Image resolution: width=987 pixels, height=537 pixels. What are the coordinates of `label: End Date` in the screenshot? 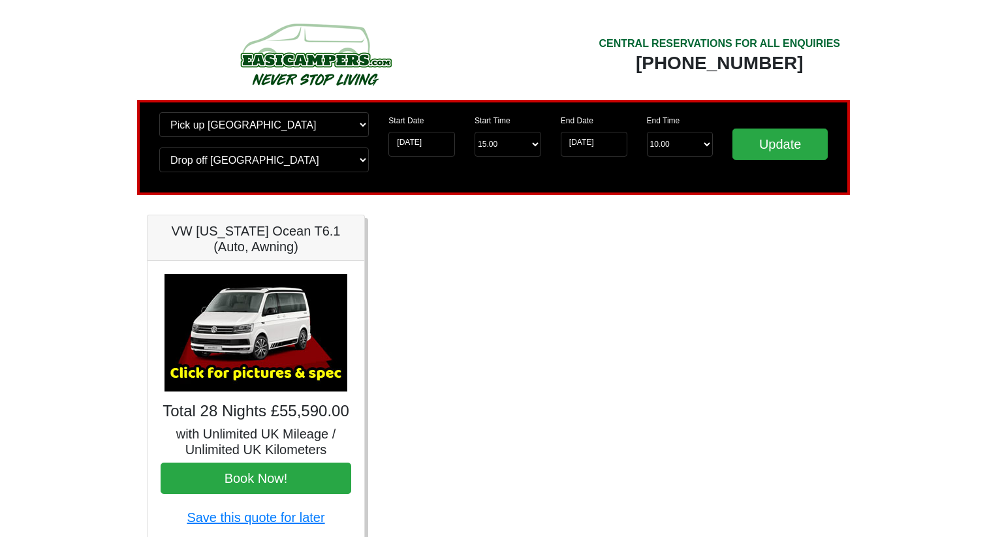 It's located at (577, 121).